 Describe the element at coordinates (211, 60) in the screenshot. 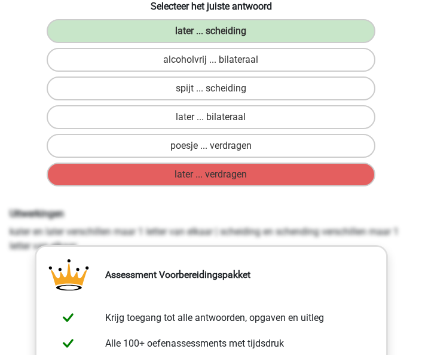

I see `label: alcoholvrij ... bilateraal` at that location.